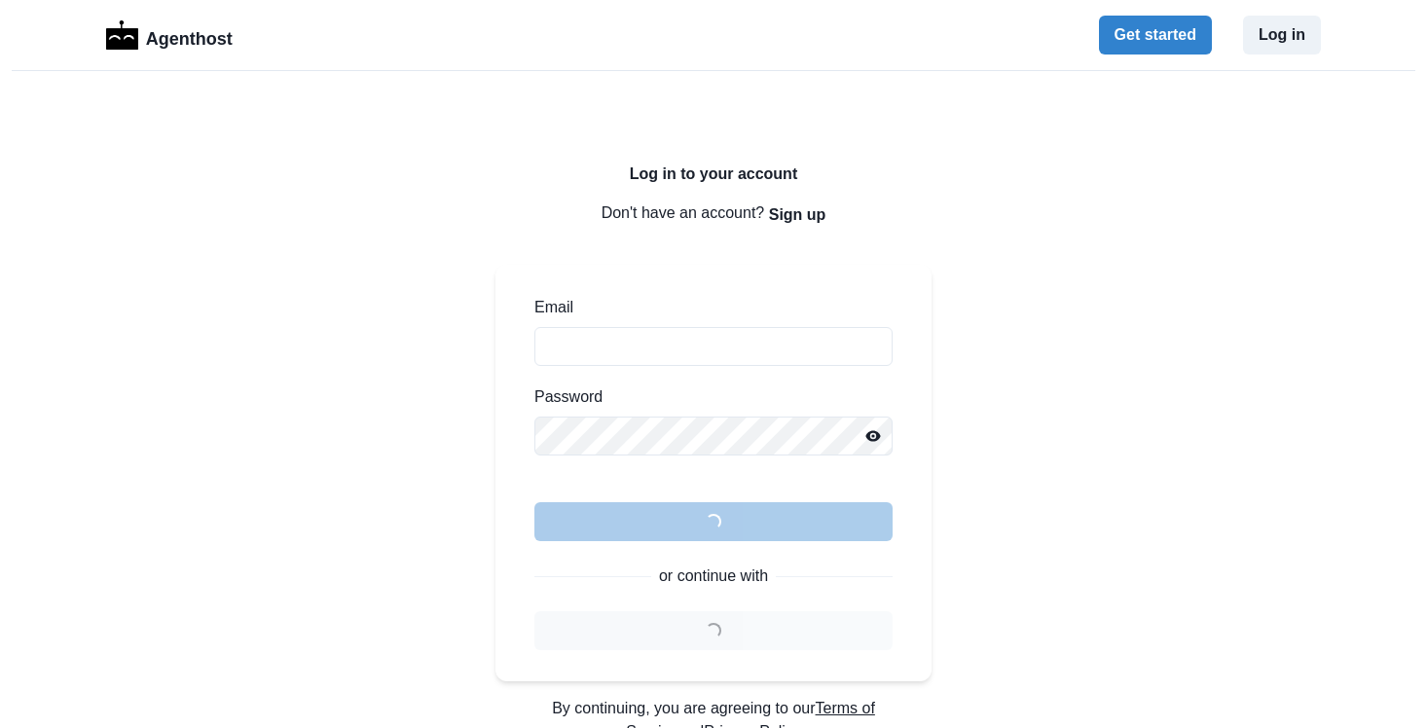 The width and height of the screenshot is (1427, 728). Describe the element at coordinates (1155, 35) in the screenshot. I see `button: Get started` at that location.